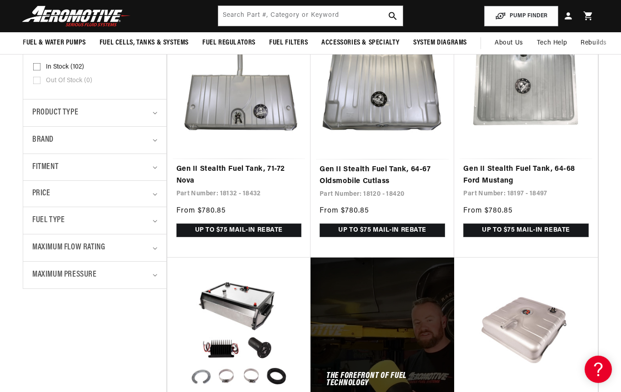 The width and height of the screenshot is (621, 392). What do you see at coordinates (55, 113) in the screenshot?
I see `span: Product type` at bounding box center [55, 113].